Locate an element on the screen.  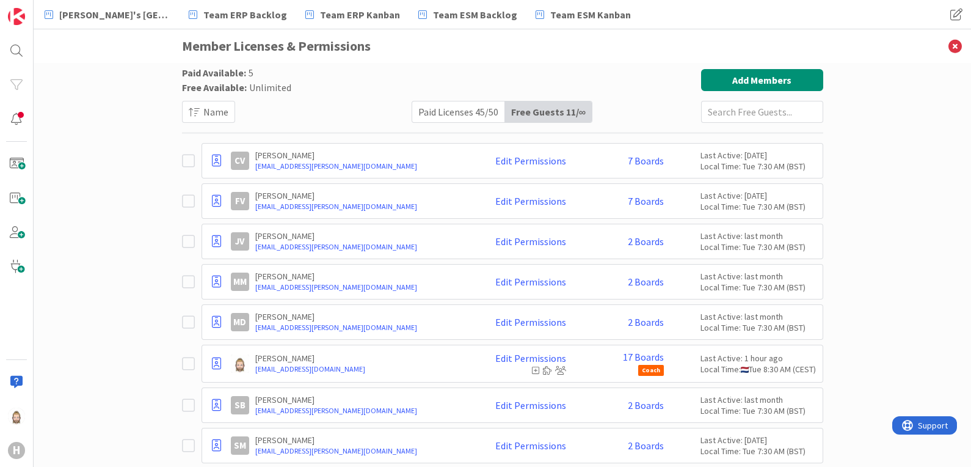
div: Fv is located at coordinates (240, 201).